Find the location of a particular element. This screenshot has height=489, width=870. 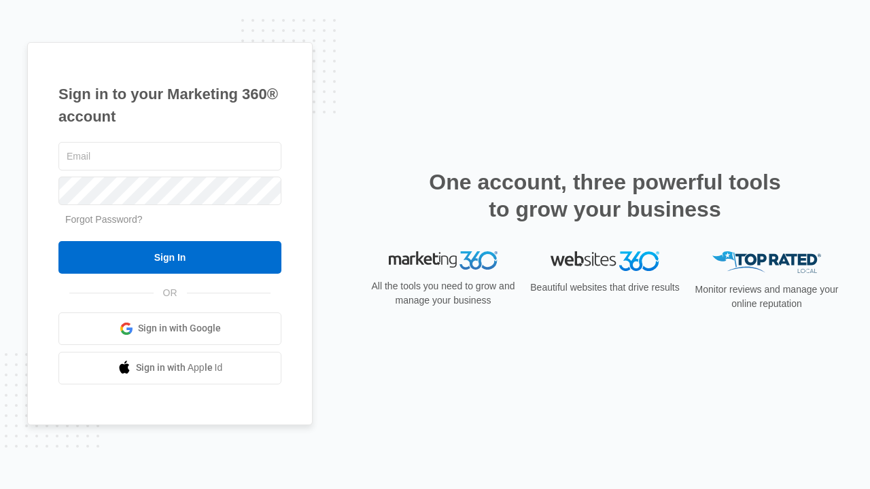

span: Sign in with Apple Id is located at coordinates (179, 368).